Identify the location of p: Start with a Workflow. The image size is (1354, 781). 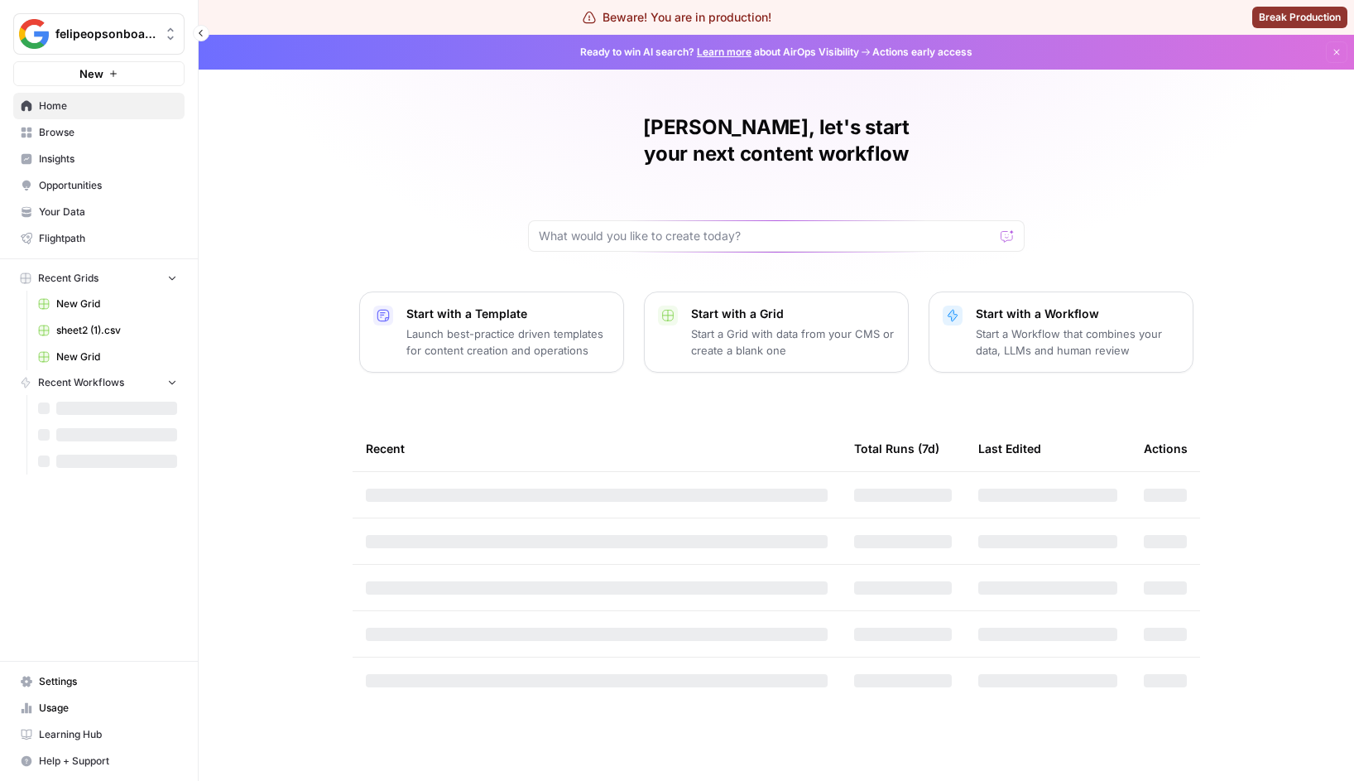
(1078, 314).